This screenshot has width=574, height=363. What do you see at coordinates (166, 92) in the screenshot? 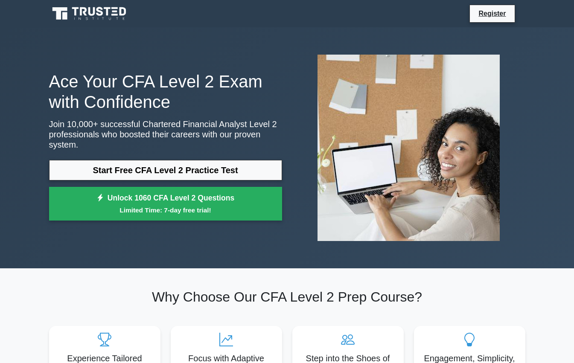
I see `h1: Ace Your CFA Level 2 Exam with Confidence` at bounding box center [166, 92].